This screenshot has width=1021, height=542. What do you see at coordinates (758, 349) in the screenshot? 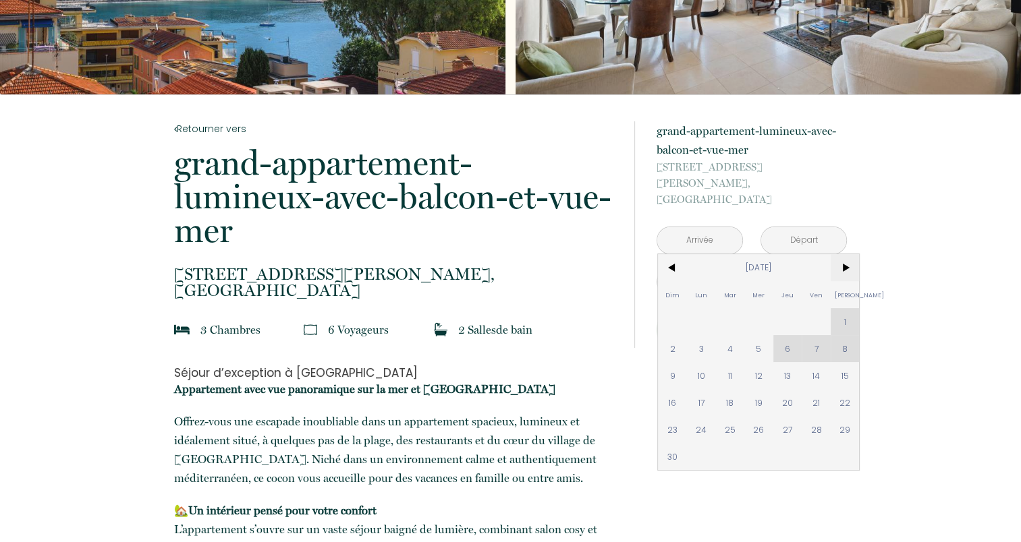
I see `span: 5` at bounding box center [758, 349].